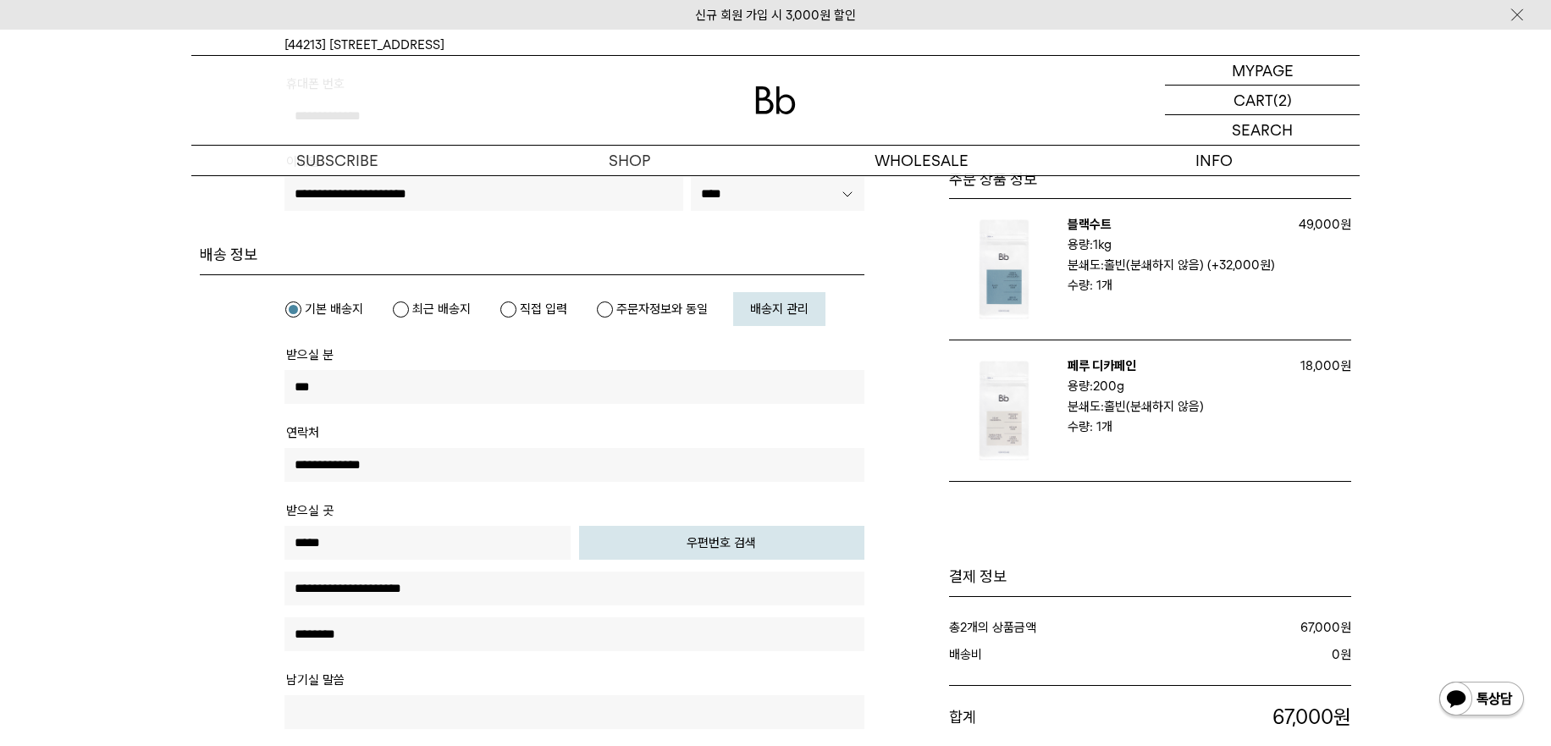 The height and width of the screenshot is (746, 1551). Describe the element at coordinates (1262, 100) in the screenshot. I see `a: CART (2)` at that location.